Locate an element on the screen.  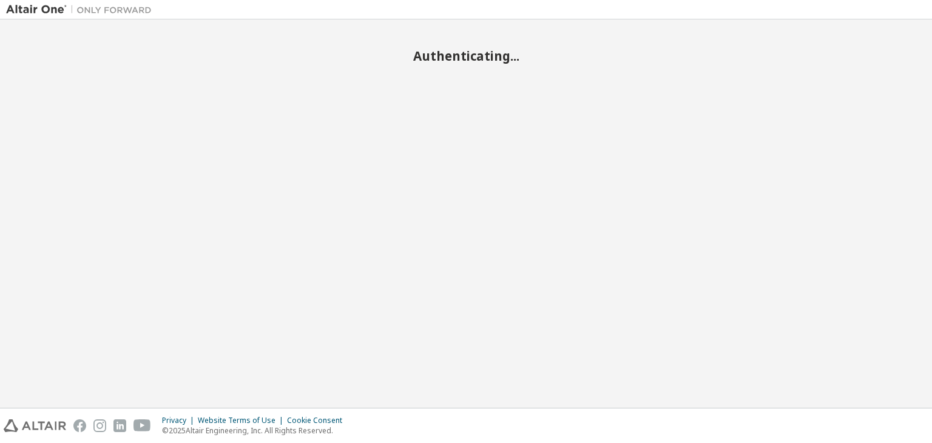
h2: Authenticating... is located at coordinates (466, 56).